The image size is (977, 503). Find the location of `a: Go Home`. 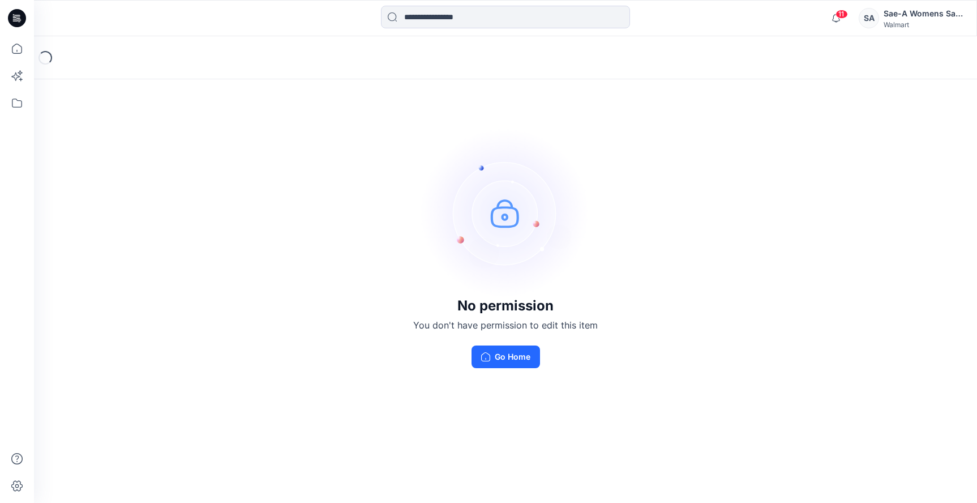

a: Go Home is located at coordinates (506, 357).